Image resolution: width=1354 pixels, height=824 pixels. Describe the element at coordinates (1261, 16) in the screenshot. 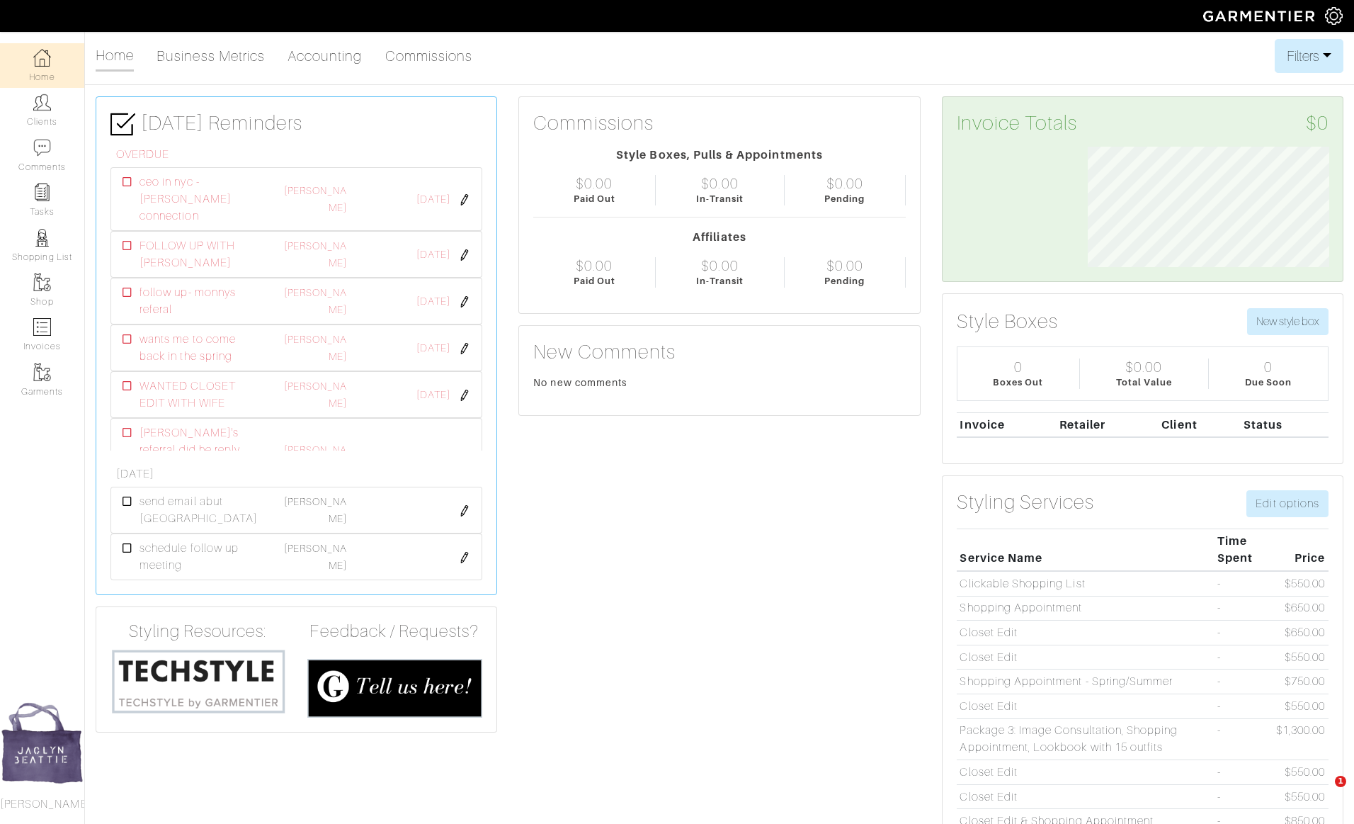

I see `img: garmentier-logo-header-white-b43fb05a5012e4ada735d5af1a66efaba907eab6374d6393d1fbf88cb4ef424d.png` at that location.